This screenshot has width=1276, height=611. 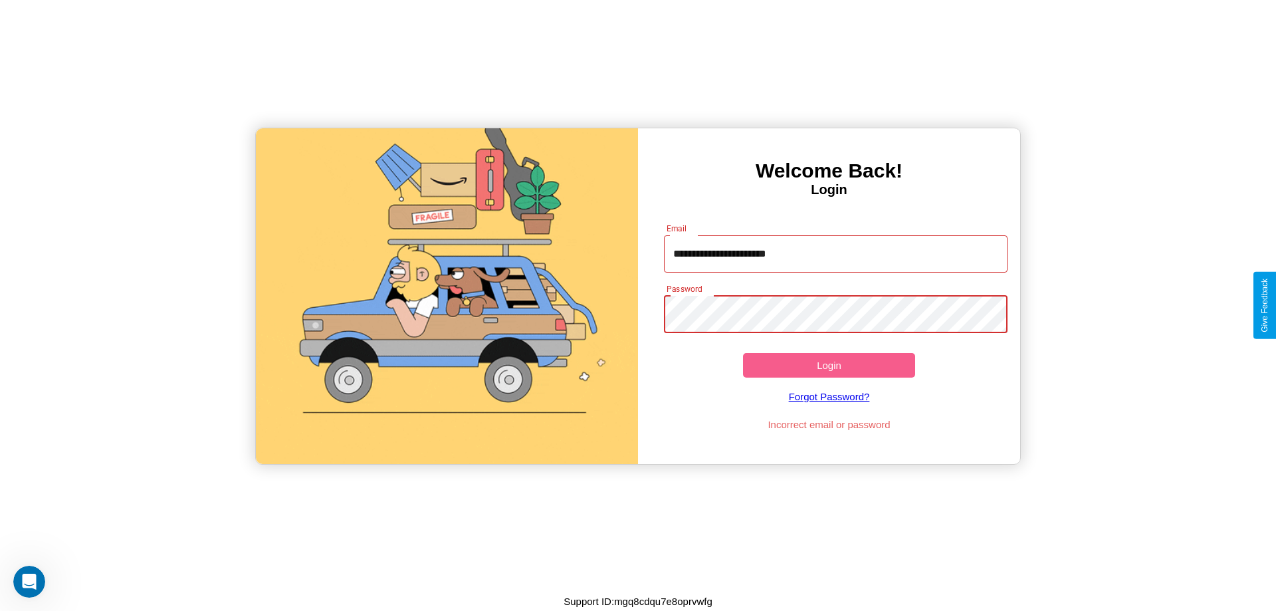 I want to click on a: Forgot Password?, so click(x=829, y=396).